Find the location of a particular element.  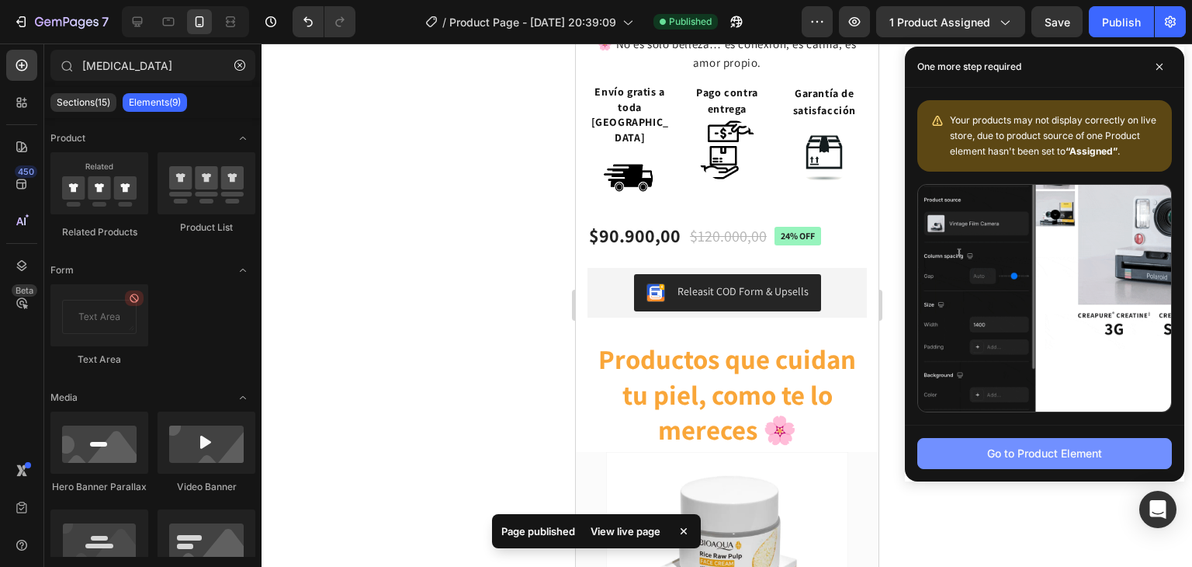

span: Form is located at coordinates (62, 270).